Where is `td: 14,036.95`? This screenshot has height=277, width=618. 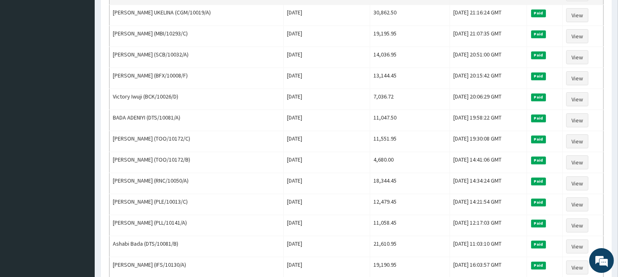
td: 14,036.95 is located at coordinates (410, 57).